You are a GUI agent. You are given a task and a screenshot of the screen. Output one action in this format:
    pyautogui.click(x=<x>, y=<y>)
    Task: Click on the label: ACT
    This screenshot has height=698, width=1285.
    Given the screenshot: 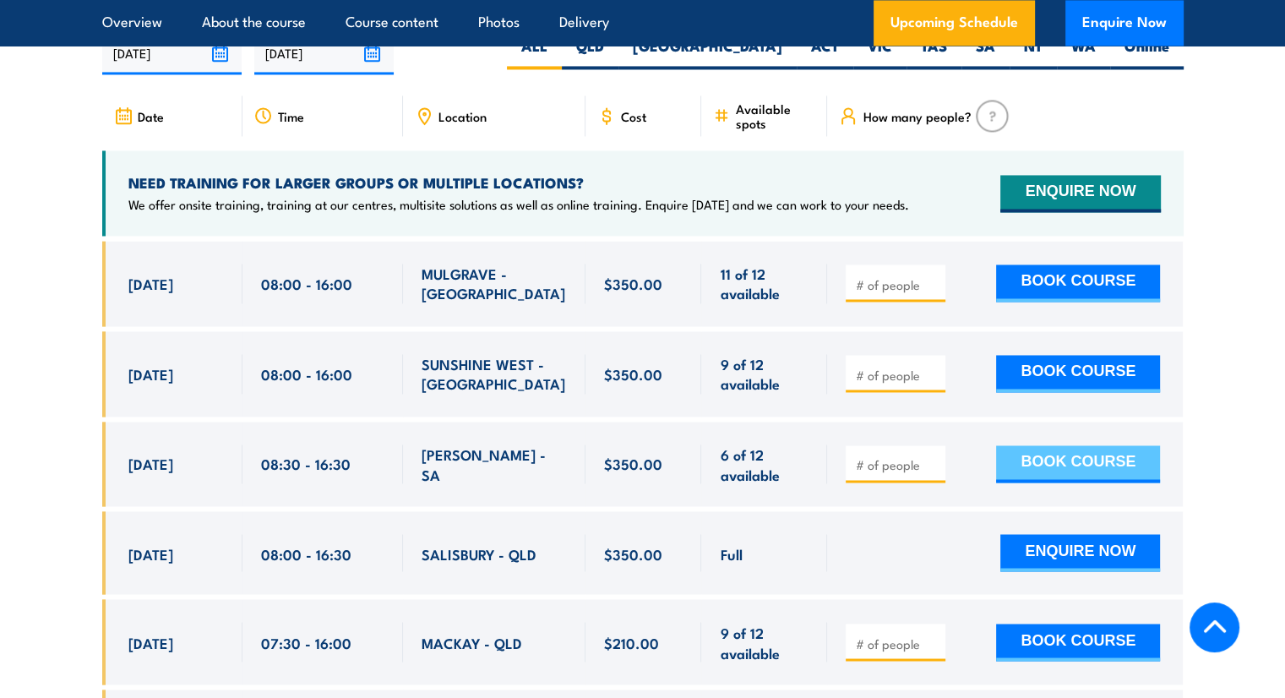 What is the action you would take?
    pyautogui.click(x=825, y=52)
    